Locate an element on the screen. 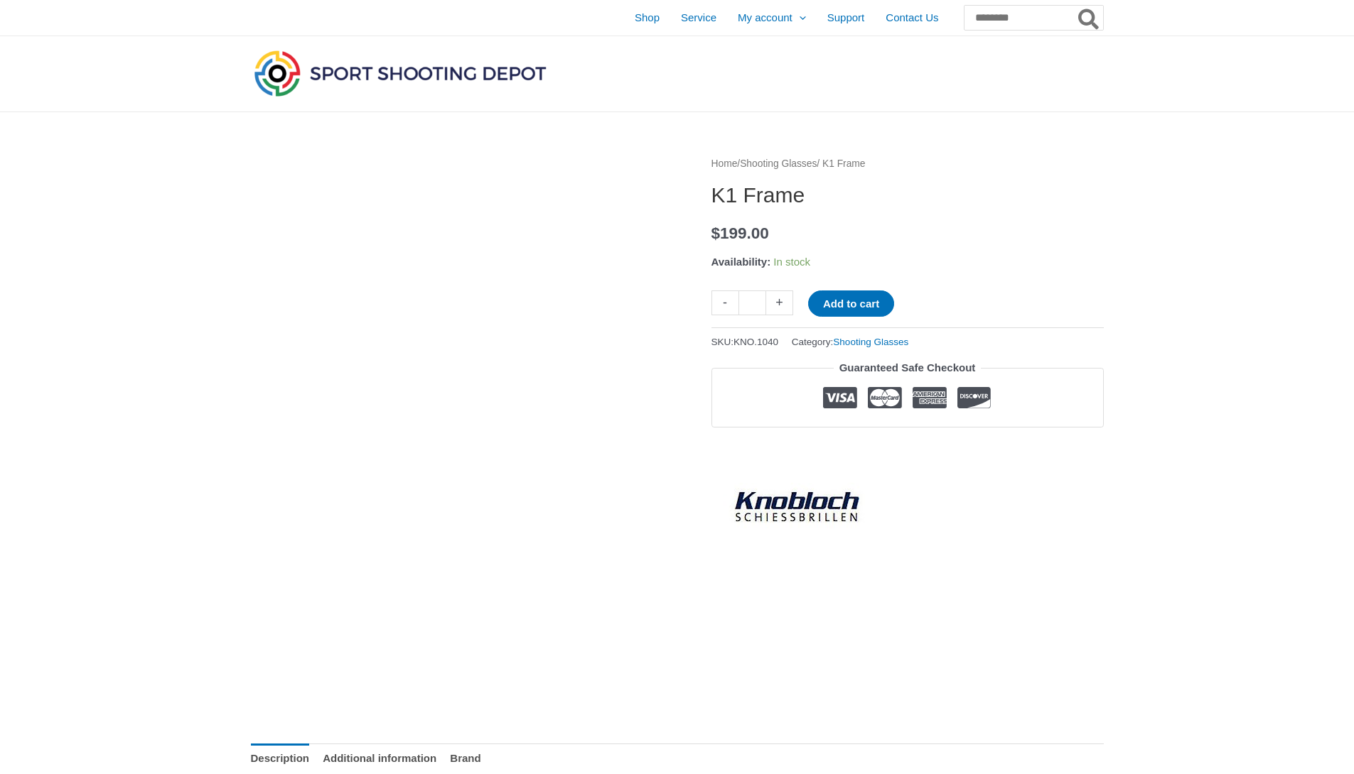  img: Sport Shooting Depot is located at coordinates (400, 73).